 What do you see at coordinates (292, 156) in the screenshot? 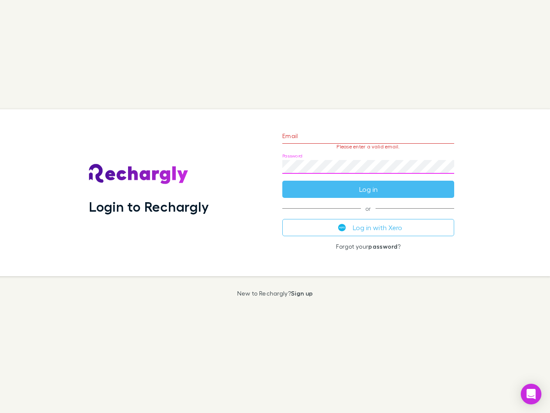
I see `label: Password` at bounding box center [292, 156].